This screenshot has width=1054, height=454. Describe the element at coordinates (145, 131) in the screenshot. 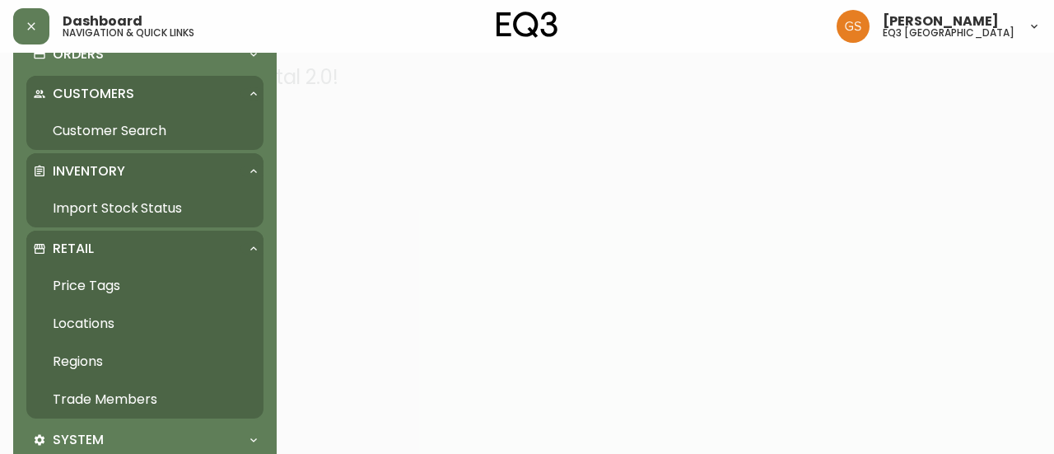

I see `a: Customer Search` at that location.